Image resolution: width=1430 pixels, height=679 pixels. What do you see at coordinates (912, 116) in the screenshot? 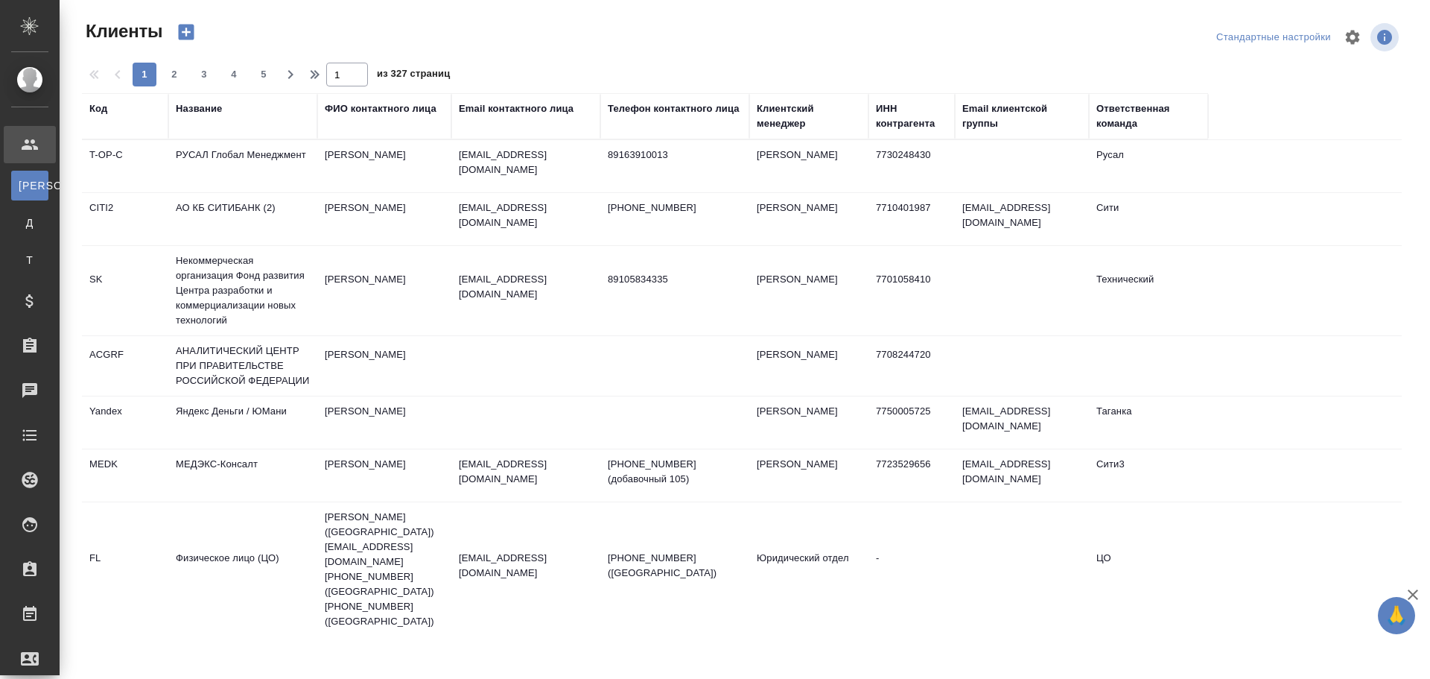
I see `div: ИНН контрагента` at bounding box center [912, 116].